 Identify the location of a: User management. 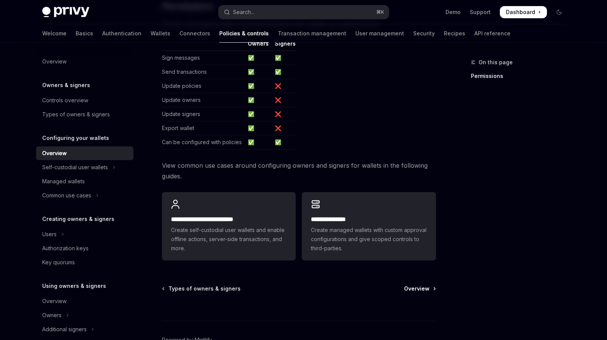
(380, 33).